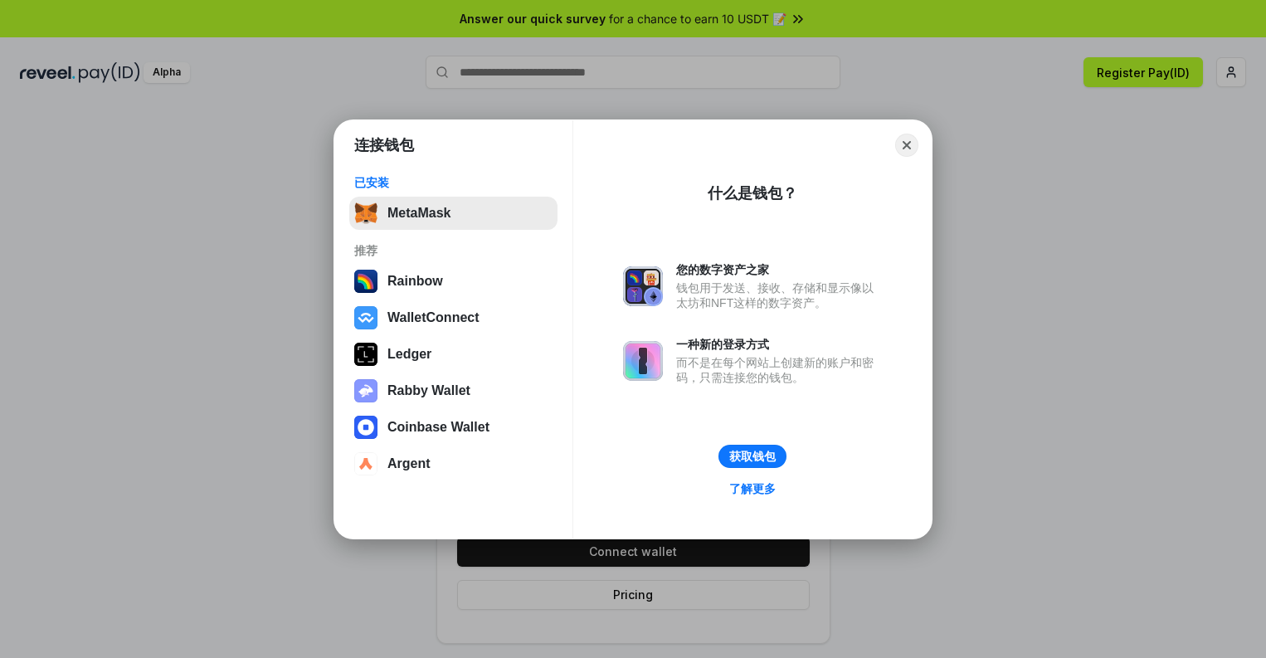  I want to click on div: 获取钱包, so click(752, 456).